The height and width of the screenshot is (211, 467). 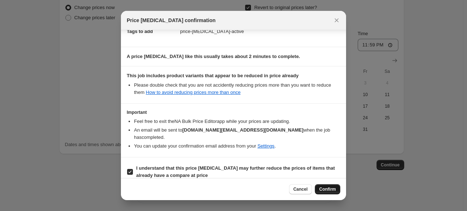 What do you see at coordinates (300, 189) in the screenshot?
I see `span: Cancel` at bounding box center [300, 189].